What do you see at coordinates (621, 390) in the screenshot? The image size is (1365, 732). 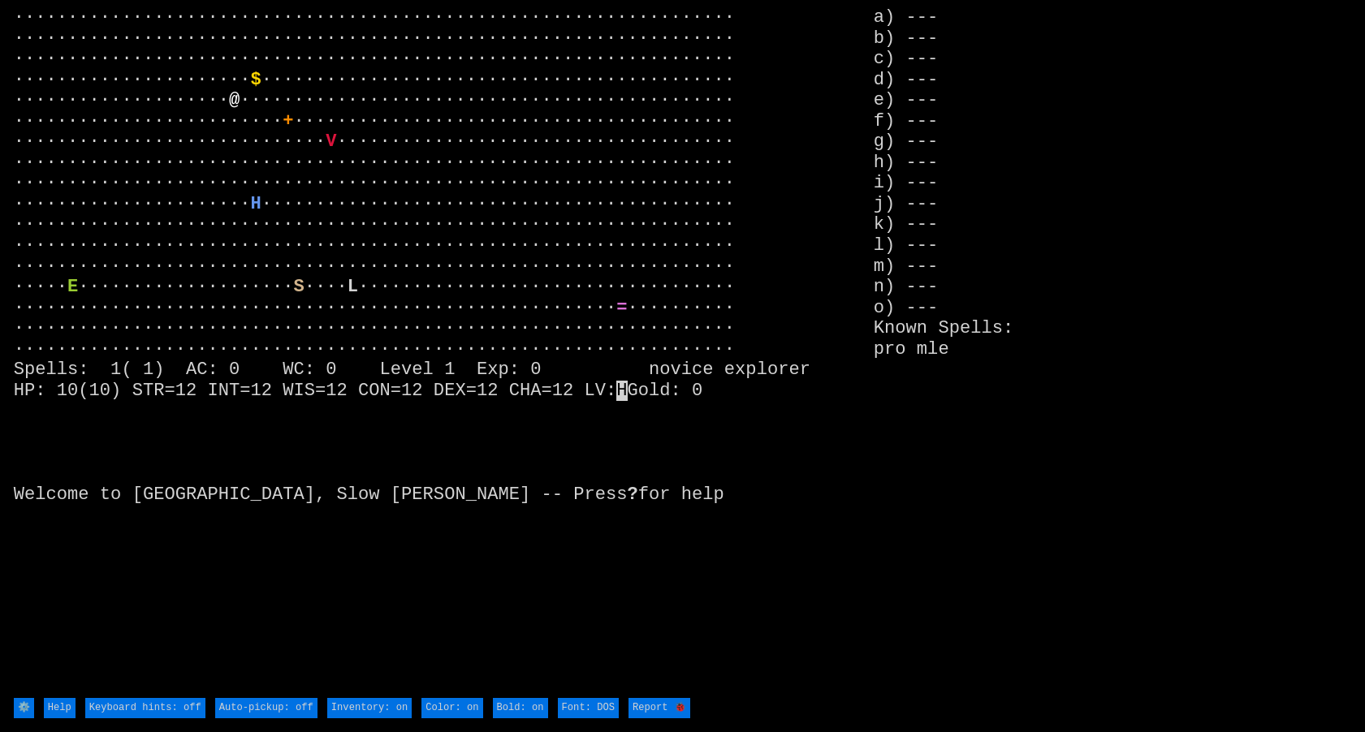 I see `mark: H` at bounding box center [621, 390].